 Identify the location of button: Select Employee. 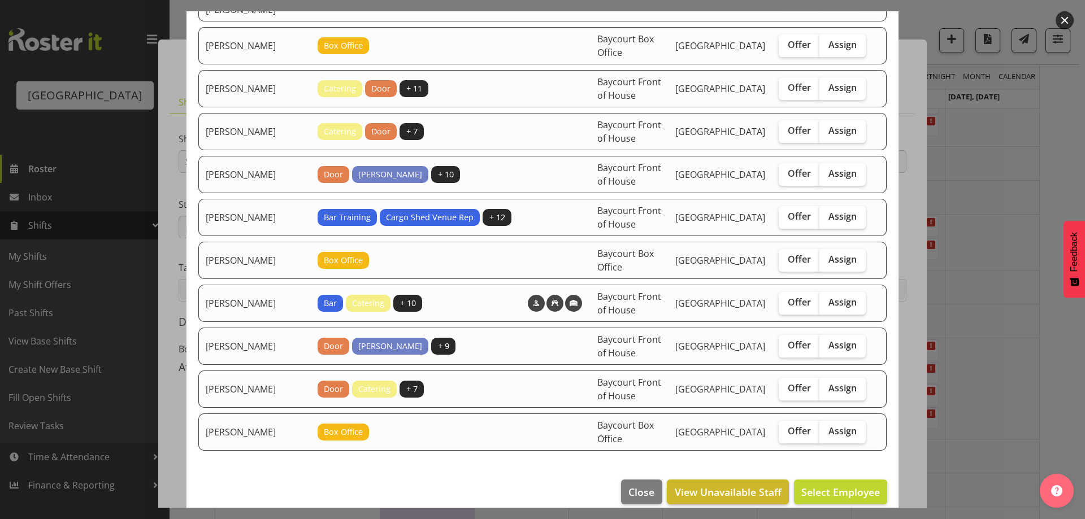
(840, 492).